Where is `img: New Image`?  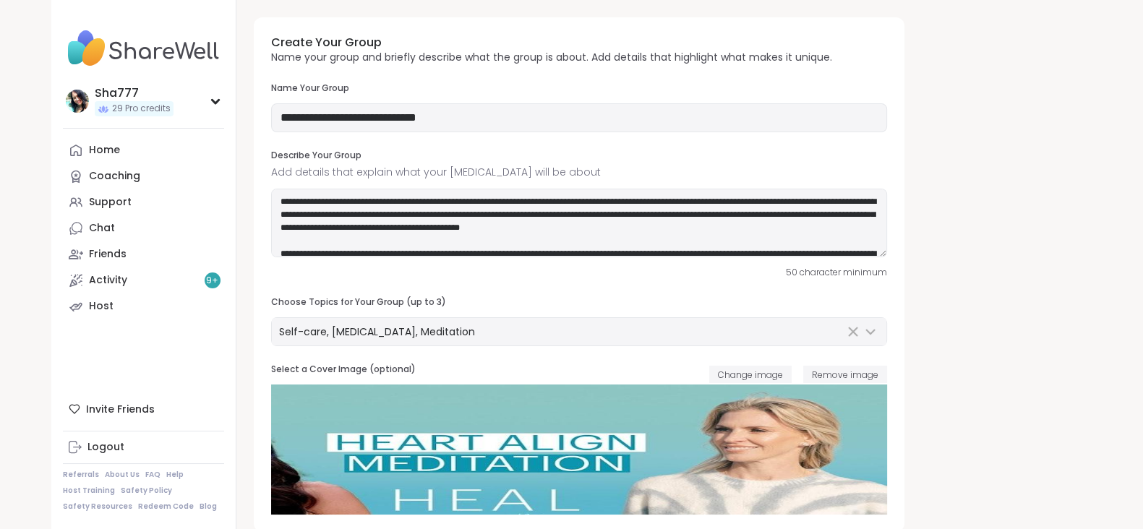 img: New Image is located at coordinates (579, 450).